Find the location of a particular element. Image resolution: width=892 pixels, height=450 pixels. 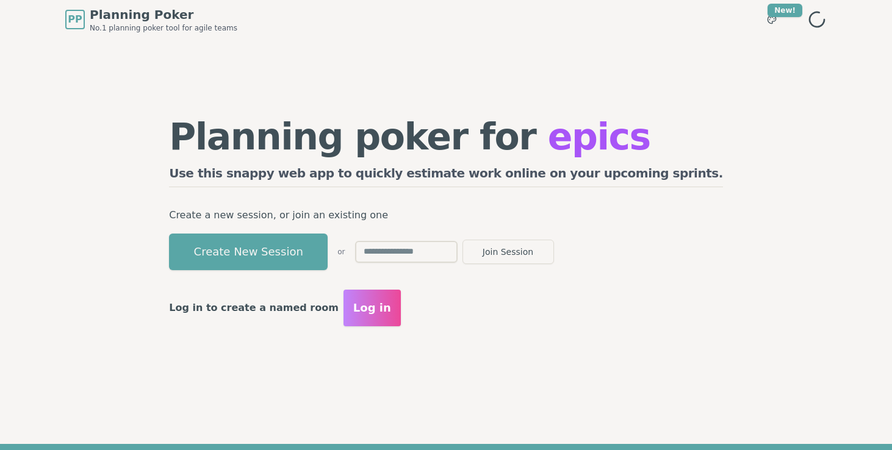

span: Log in is located at coordinates (372, 308).